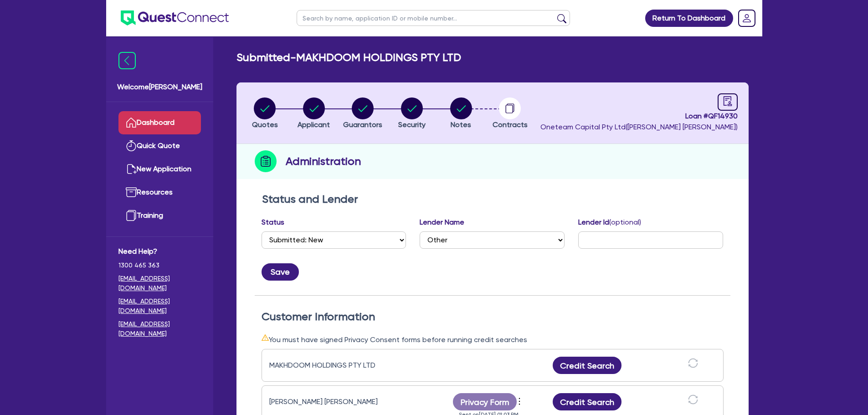  What do you see at coordinates (493, 199) in the screenshot?
I see `h2: Status and Lender` at bounding box center [493, 199].